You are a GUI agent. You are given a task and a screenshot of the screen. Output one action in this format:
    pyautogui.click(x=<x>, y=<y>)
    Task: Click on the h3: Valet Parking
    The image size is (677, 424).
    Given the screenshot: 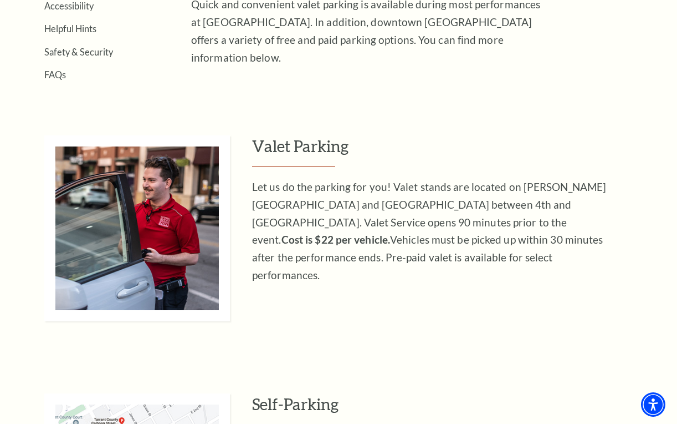 What is the action you would take?
    pyautogui.click(x=459, y=151)
    